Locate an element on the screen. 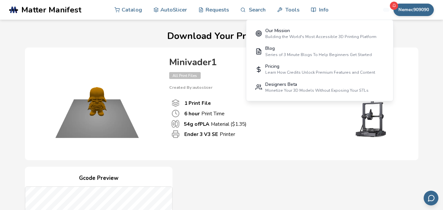  p: Print Time is located at coordinates (204, 113).